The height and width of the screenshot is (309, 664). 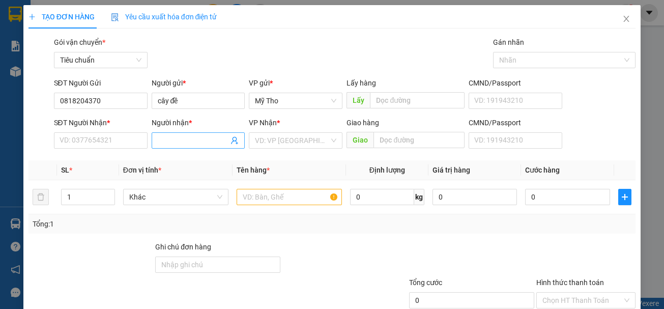 I want to click on span: Tiêu chuẩn, so click(x=101, y=60).